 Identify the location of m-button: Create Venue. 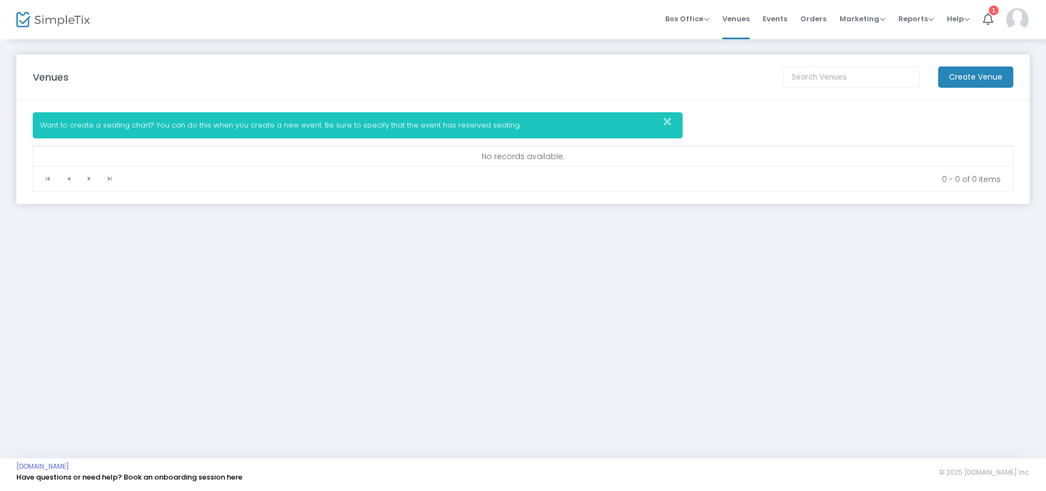
(976, 77).